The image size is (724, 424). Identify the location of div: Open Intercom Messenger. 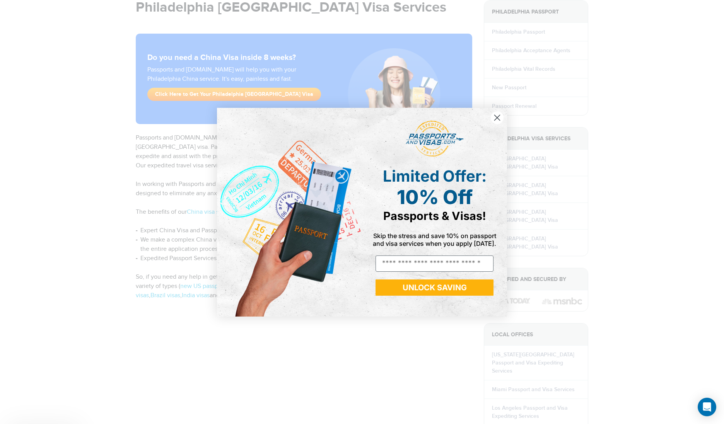
(707, 407).